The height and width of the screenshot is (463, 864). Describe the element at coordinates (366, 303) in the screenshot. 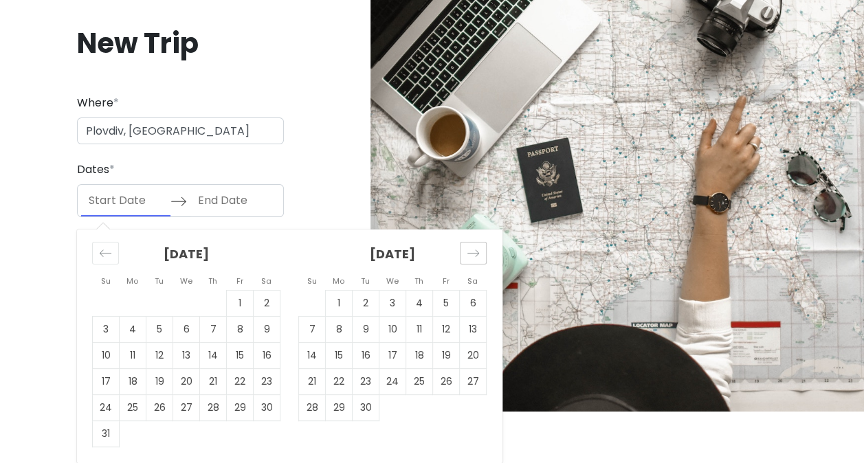

I see `td: Choose Tuesday, September 2, 2025 as your check-in date. It’s available.` at that location.